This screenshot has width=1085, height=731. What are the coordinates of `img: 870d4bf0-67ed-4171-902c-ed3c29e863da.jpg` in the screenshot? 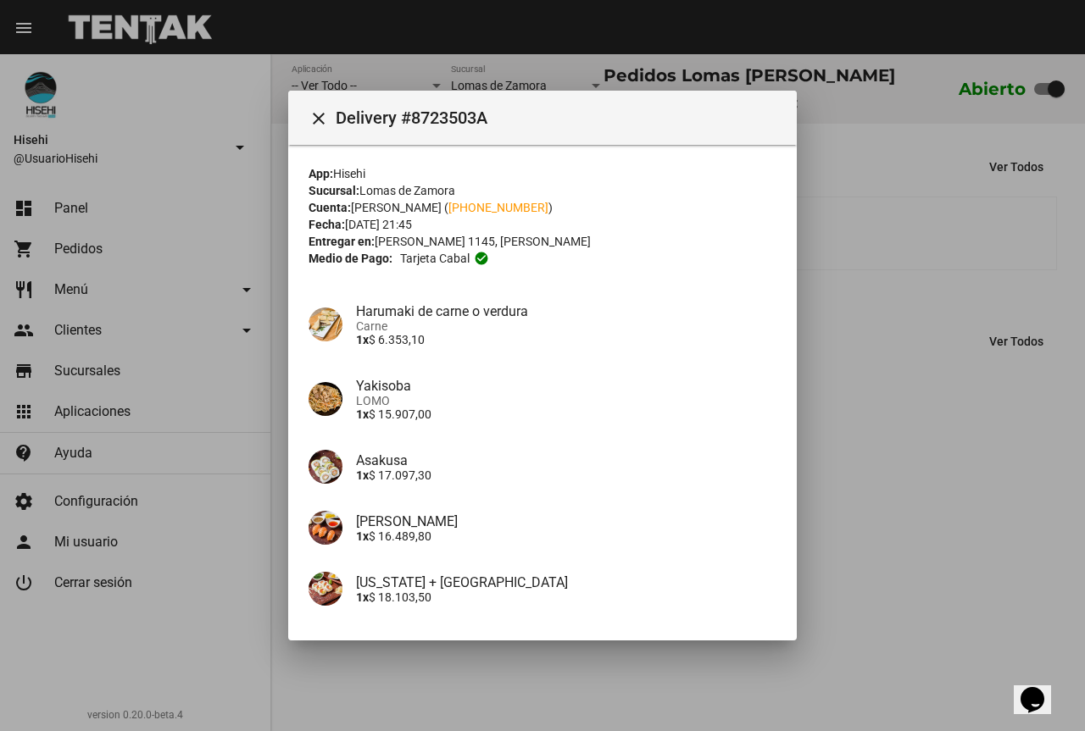 It's located at (325, 589).